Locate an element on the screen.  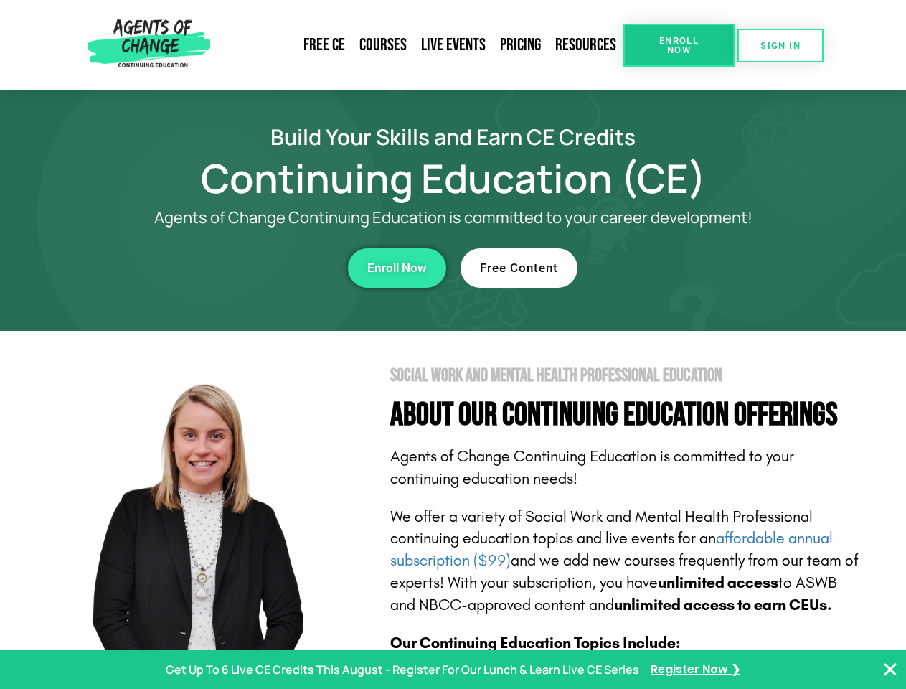
b: unlimited access is located at coordinates (718, 583).